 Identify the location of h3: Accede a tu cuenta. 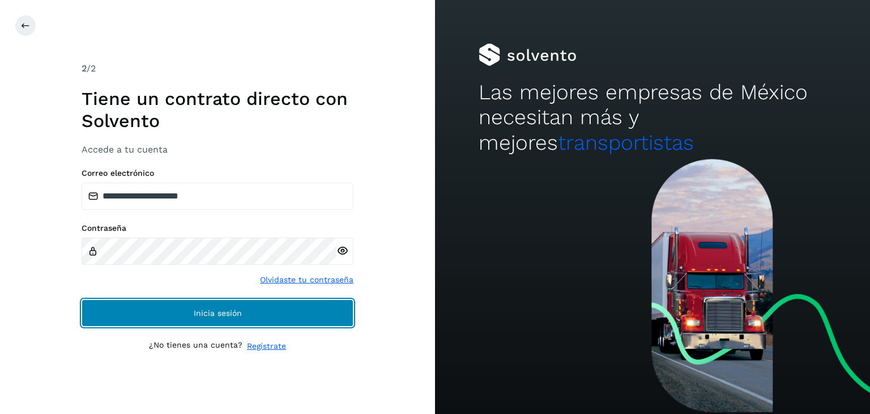
(218, 149).